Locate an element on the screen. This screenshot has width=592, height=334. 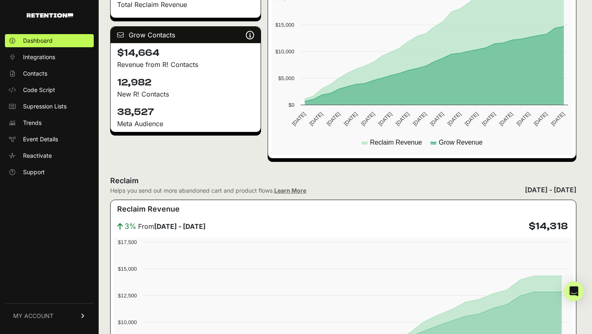
div: Open Intercom Messenger is located at coordinates (574, 291).